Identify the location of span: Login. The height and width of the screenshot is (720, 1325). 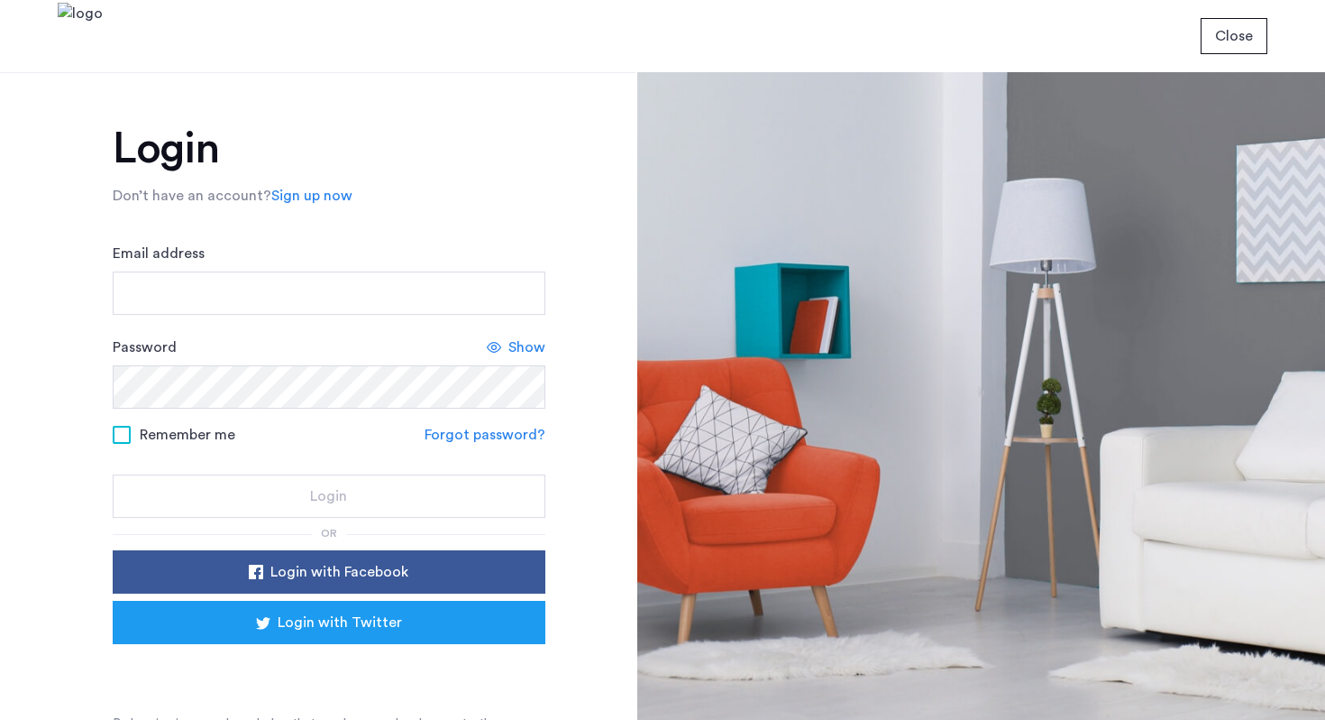
(328, 496).